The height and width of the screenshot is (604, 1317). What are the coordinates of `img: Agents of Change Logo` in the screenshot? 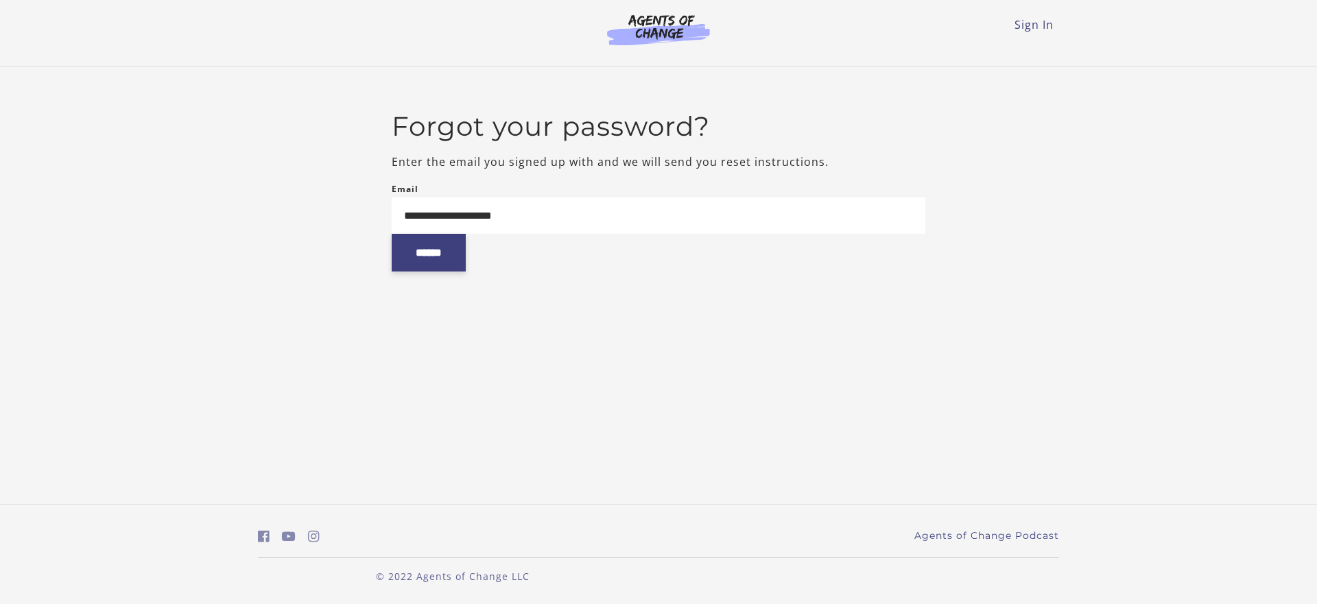 It's located at (659, 29).